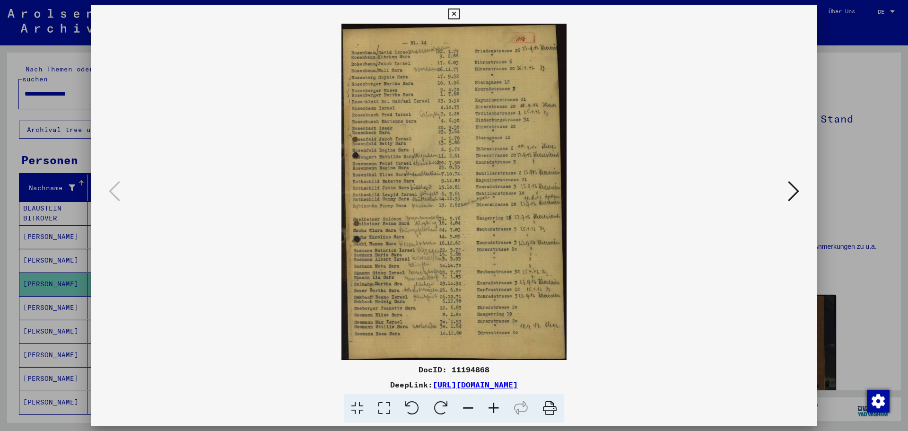  I want to click on div: Zustimmung ändern, so click(878, 401).